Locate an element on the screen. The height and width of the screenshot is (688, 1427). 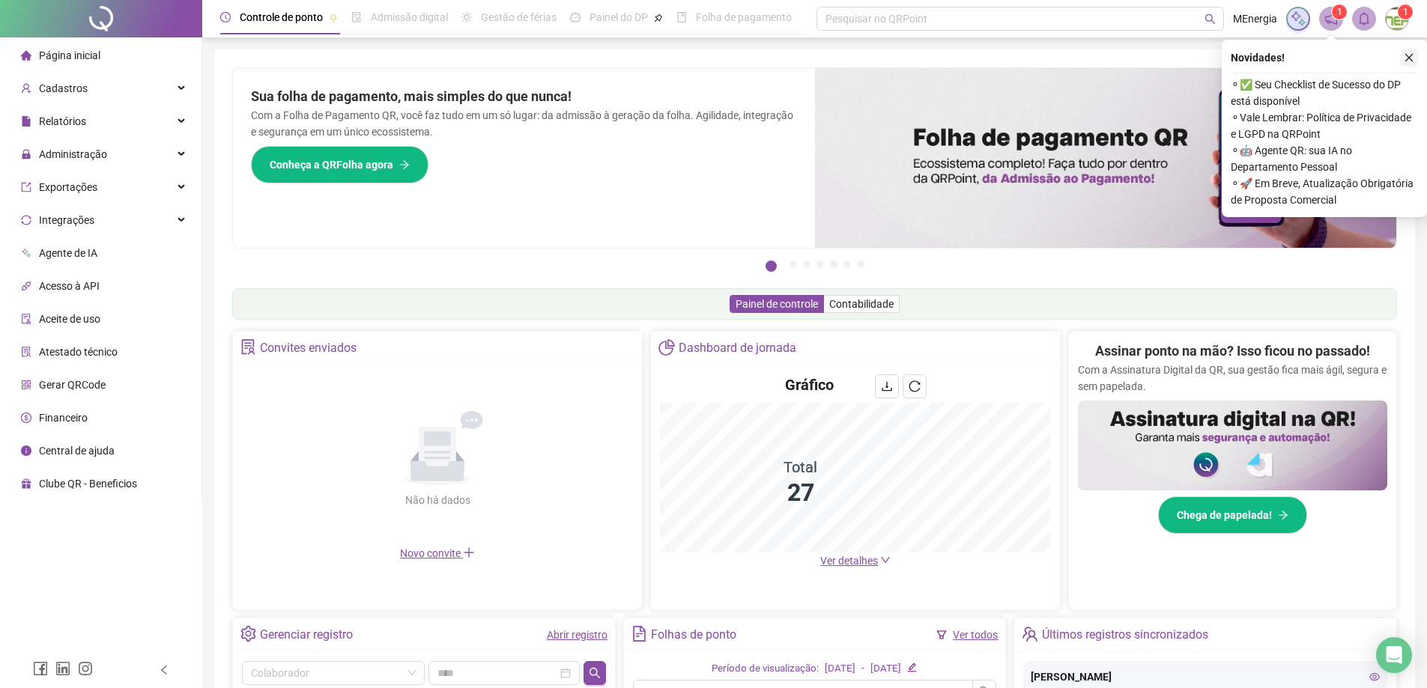
a: Ver detalhes down is located at coordinates (855, 561).